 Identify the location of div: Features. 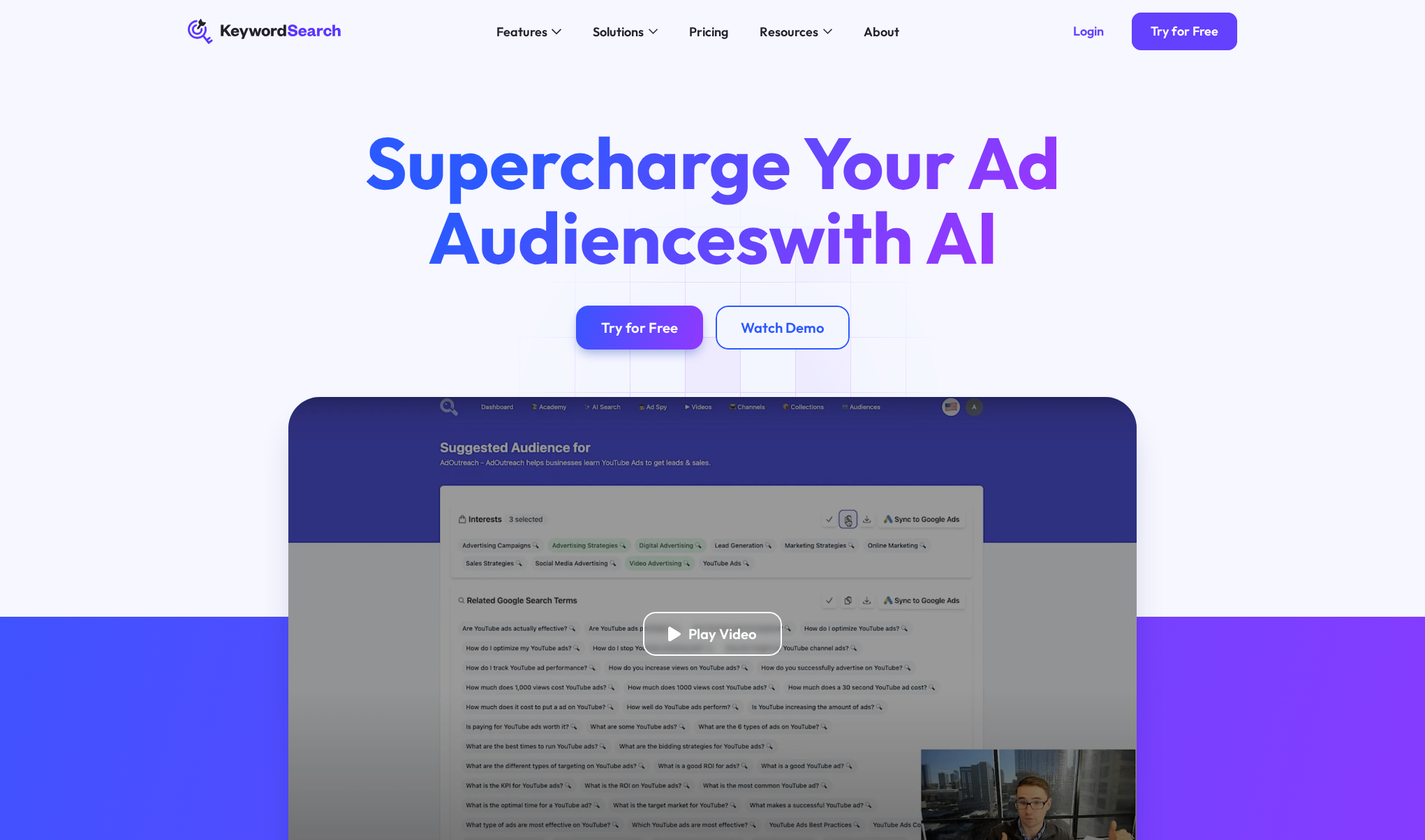
(521, 31).